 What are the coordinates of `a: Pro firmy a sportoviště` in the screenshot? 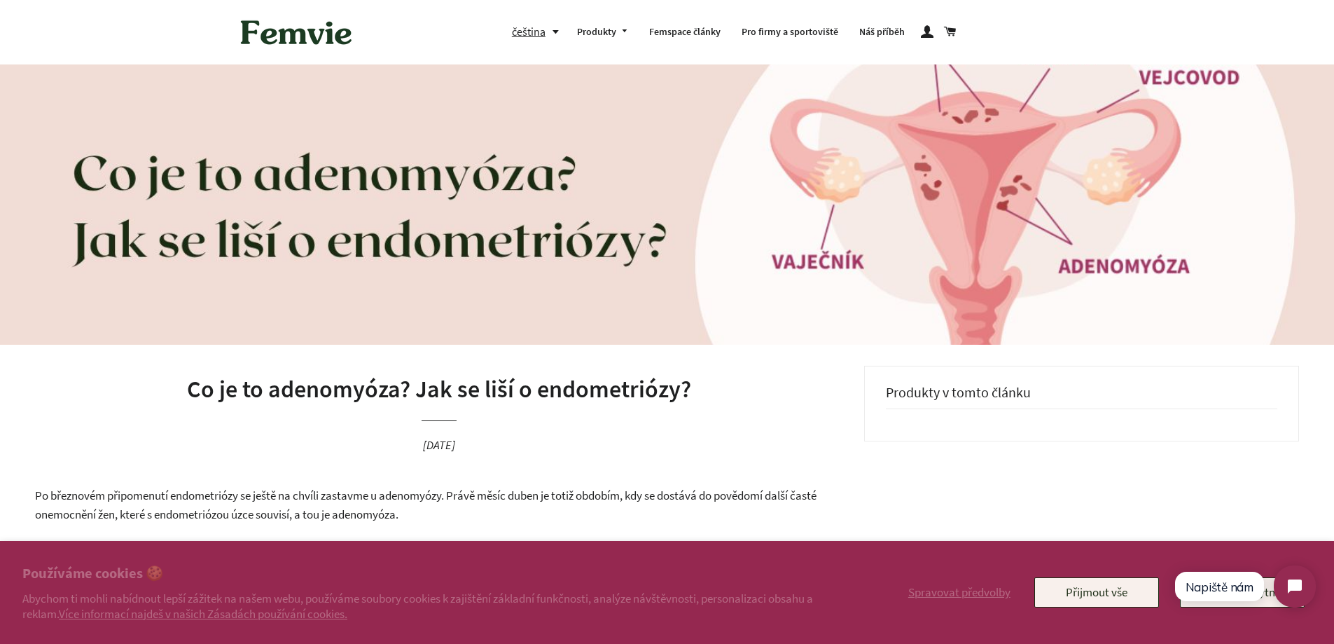 It's located at (790, 32).